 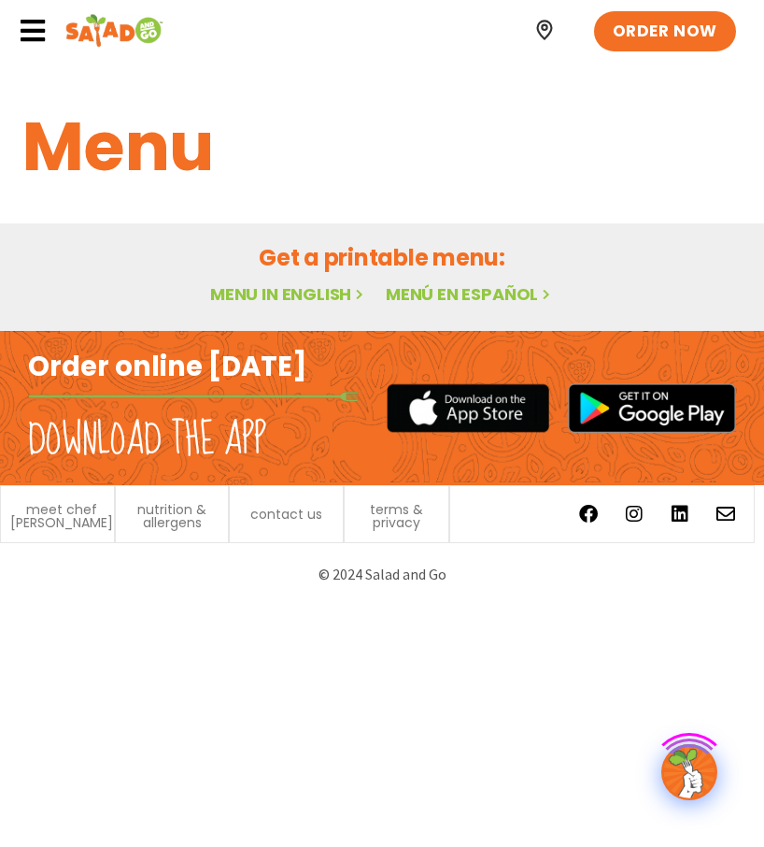 I want to click on span: ORDER NOW, so click(x=665, y=32).